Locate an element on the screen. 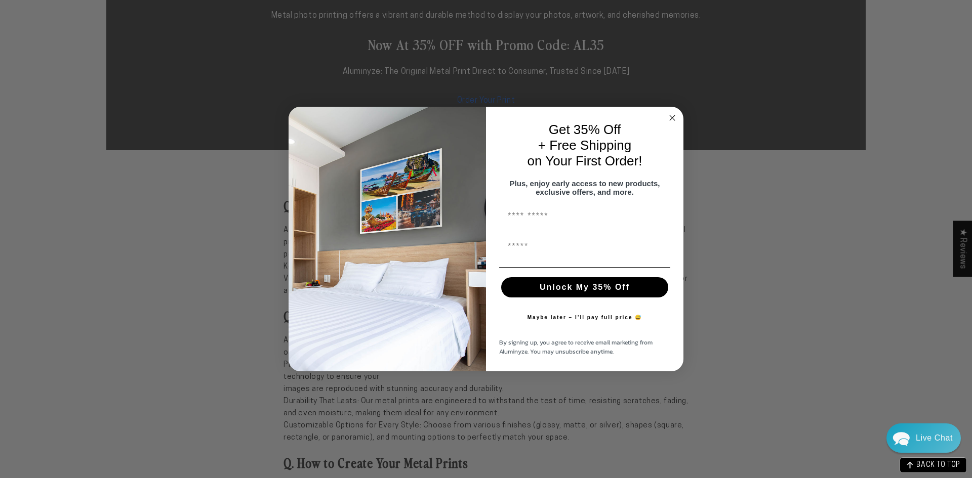 The image size is (972, 478). button: Unlock My 35% Off is located at coordinates (585, 287).